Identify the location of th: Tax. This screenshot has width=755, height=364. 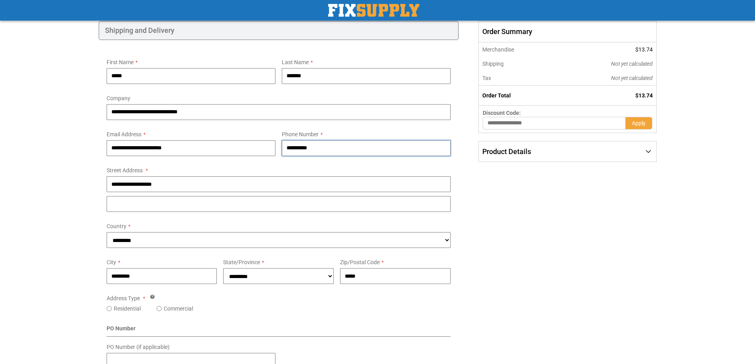
(518, 78).